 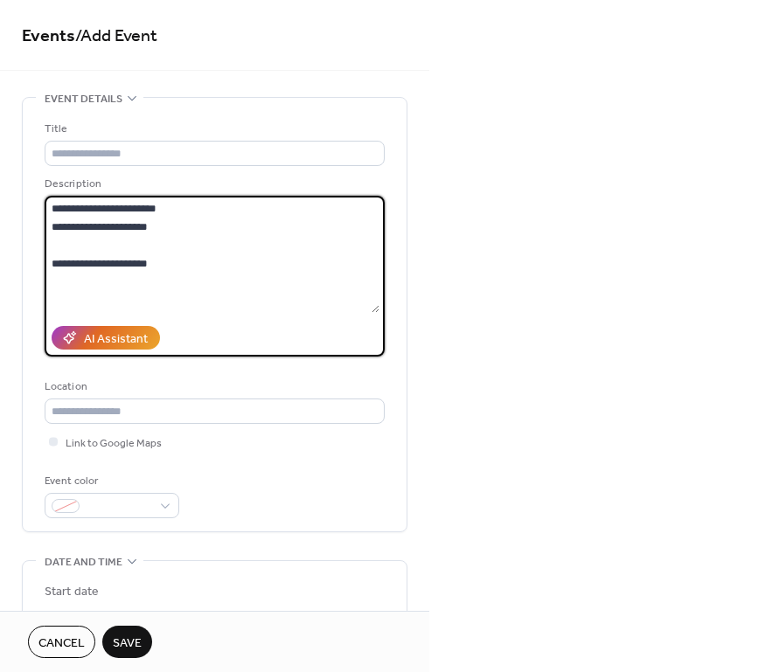 What do you see at coordinates (48, 36) in the screenshot?
I see `a: Events` at bounding box center [48, 36].